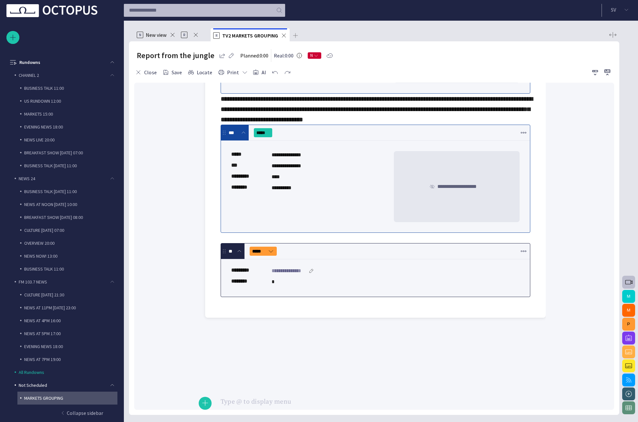 This screenshot has height=422, width=638. Describe the element at coordinates (173, 72) in the screenshot. I see `button: Save` at that location.